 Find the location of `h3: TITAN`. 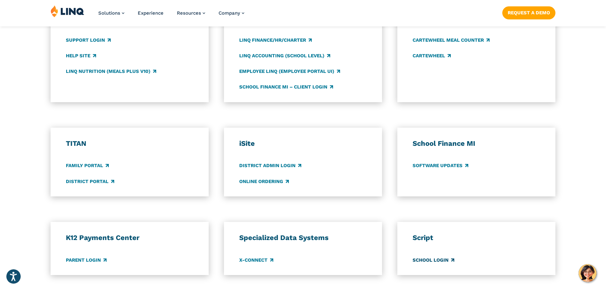

h3: TITAN is located at coordinates (130, 143).